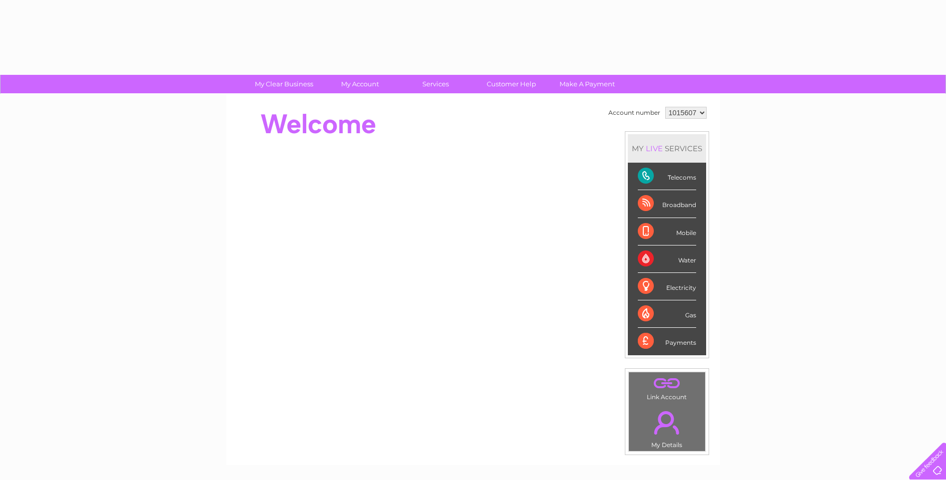  Describe the element at coordinates (666, 259) in the screenshot. I see `div: Water` at that location.